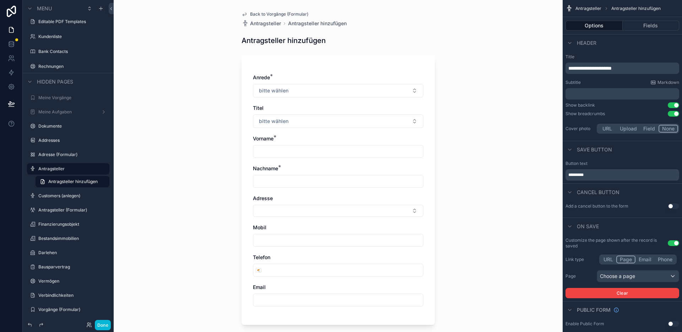  What do you see at coordinates (68, 112) in the screenshot?
I see `a: Meine Aufgaben` at bounding box center [68, 112].